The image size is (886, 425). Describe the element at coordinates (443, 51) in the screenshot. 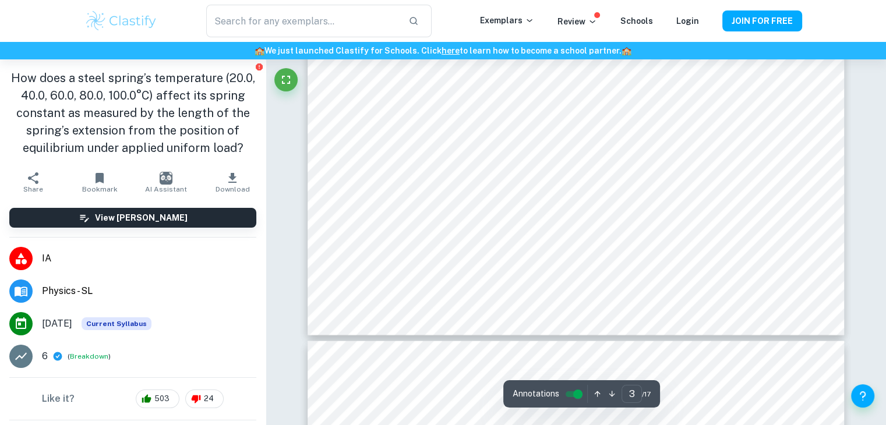

I see `h6: We just launched Clastify for Schools. Click to learn how to become a school partner.` at that location.